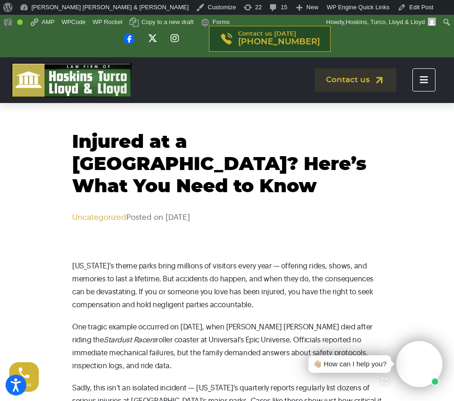 This screenshot has width=454, height=401. What do you see at coordinates (42, 22) in the screenshot?
I see `a: View AMP version` at bounding box center [42, 22].